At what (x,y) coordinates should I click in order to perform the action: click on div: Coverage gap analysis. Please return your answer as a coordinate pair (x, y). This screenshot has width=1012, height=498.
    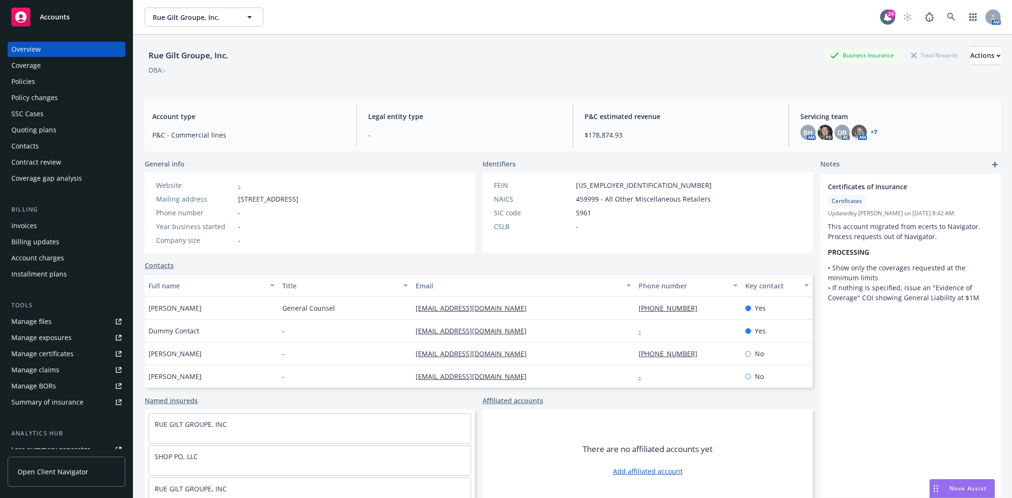
    Looking at the image, I should click on (47, 178).